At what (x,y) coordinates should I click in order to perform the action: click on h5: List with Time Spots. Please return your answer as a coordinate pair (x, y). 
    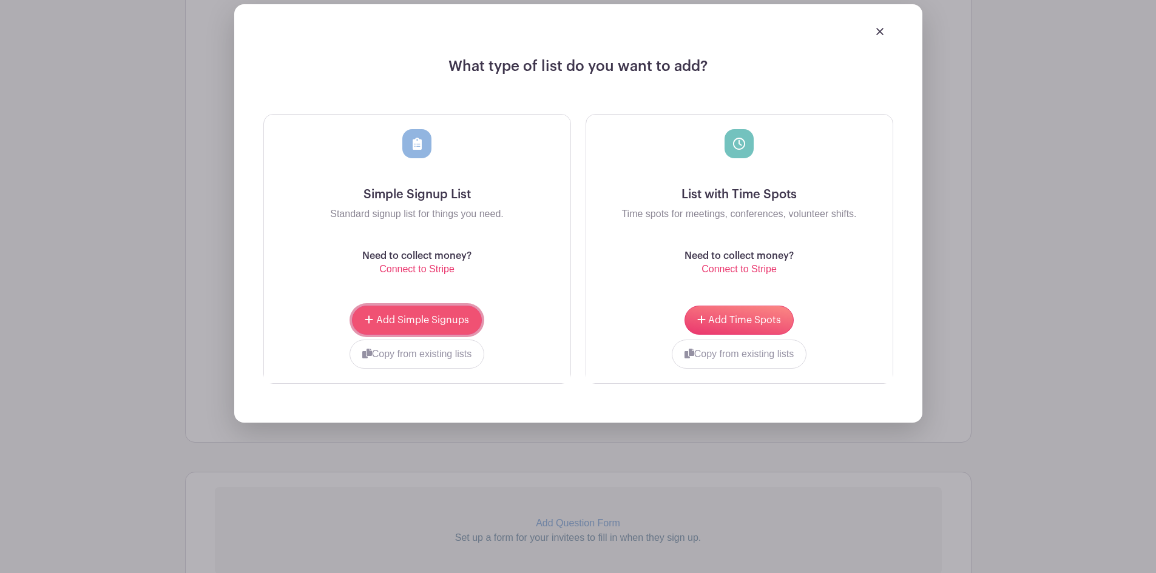
    Looking at the image, I should click on (739, 195).